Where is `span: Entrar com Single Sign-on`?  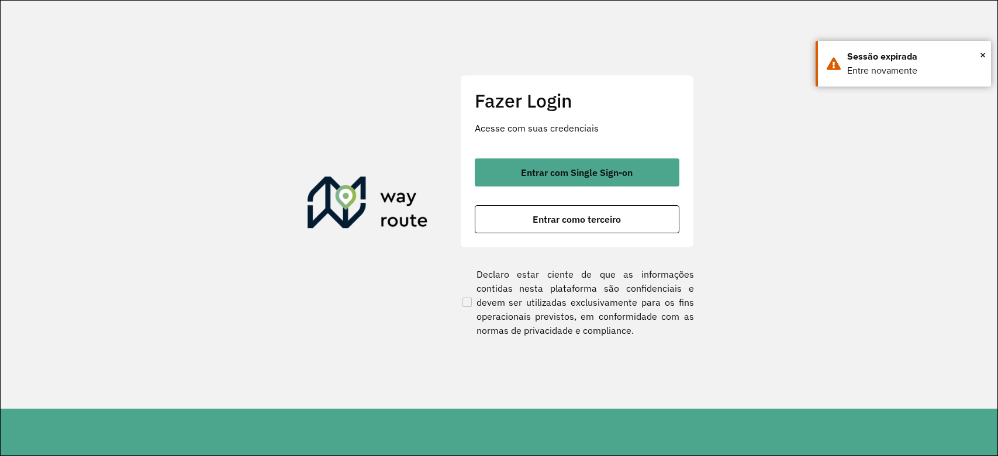
span: Entrar com Single Sign-on is located at coordinates (576, 172).